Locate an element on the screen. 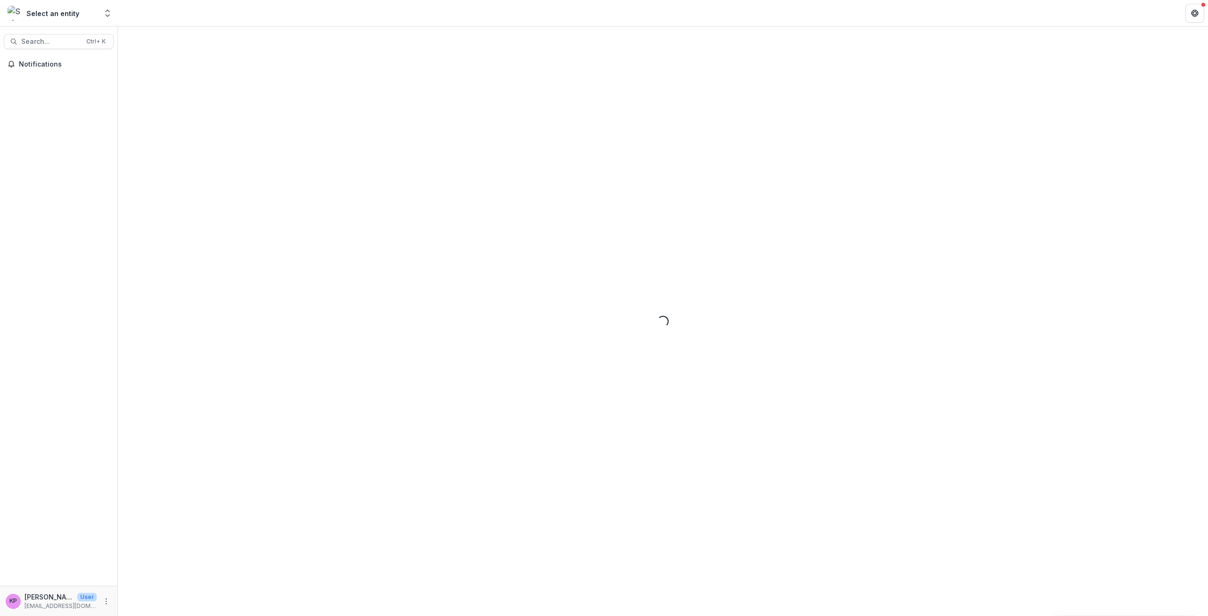  button: Get Help is located at coordinates (1194, 13).